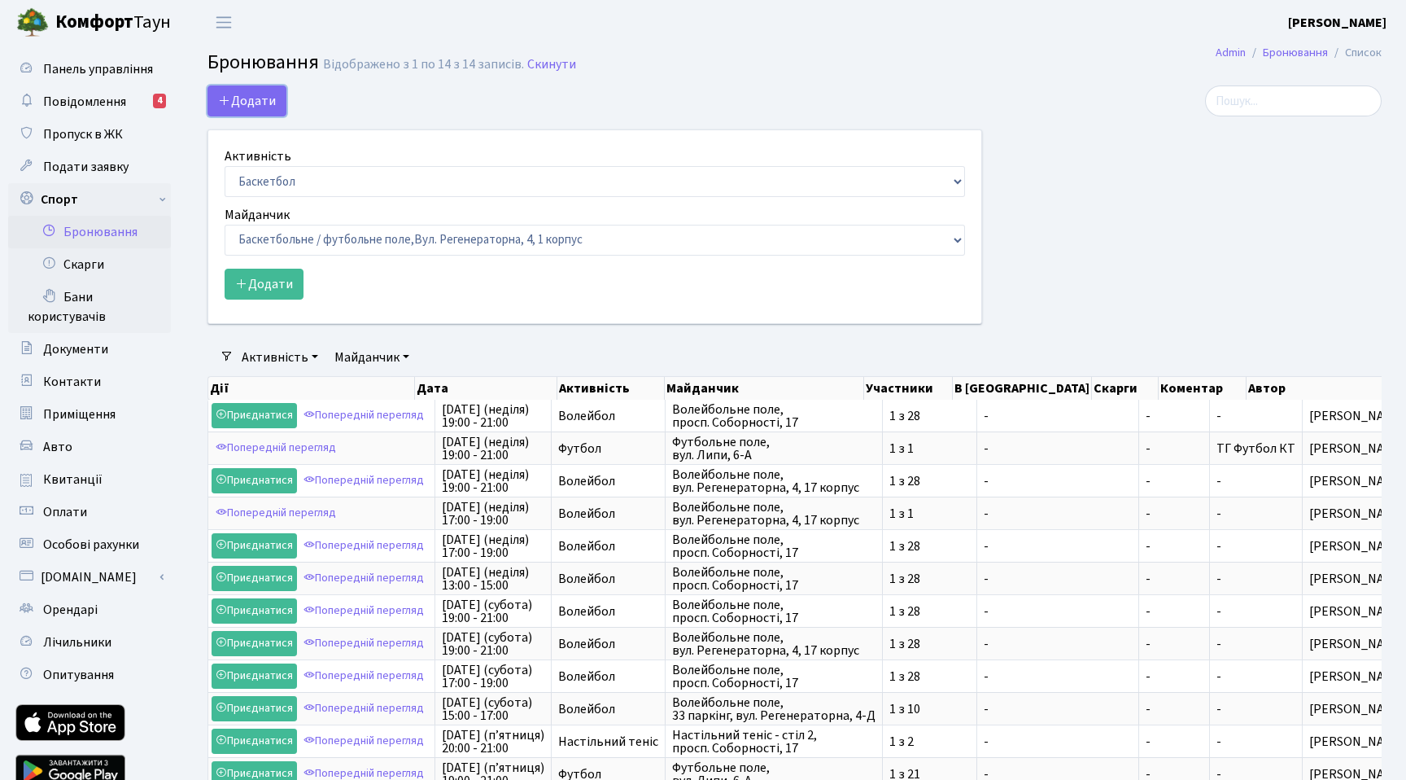 The width and height of the screenshot is (1406, 780). Describe the element at coordinates (423, 64) in the screenshot. I see `div: Відображено з 1 по 14 з 14 записів.` at that location.